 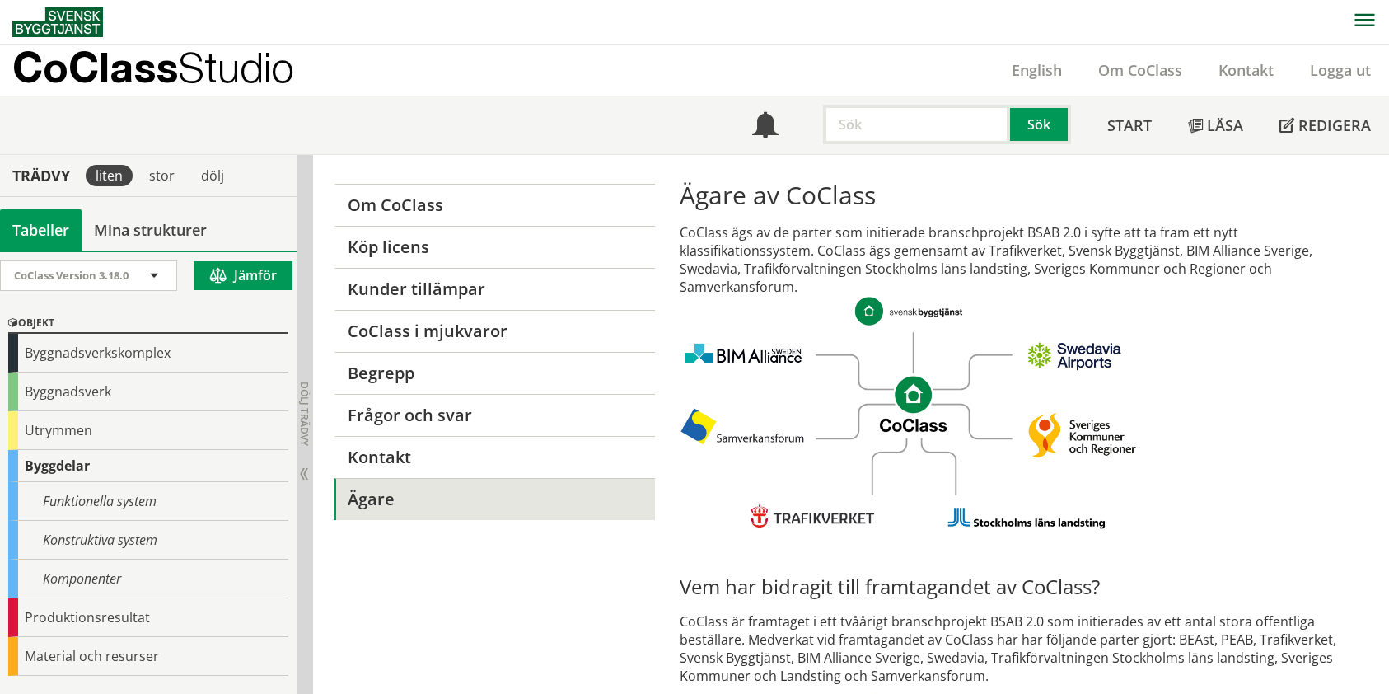 What do you see at coordinates (1325, 125) in the screenshot?
I see `a: Redigera` at bounding box center [1325, 125].